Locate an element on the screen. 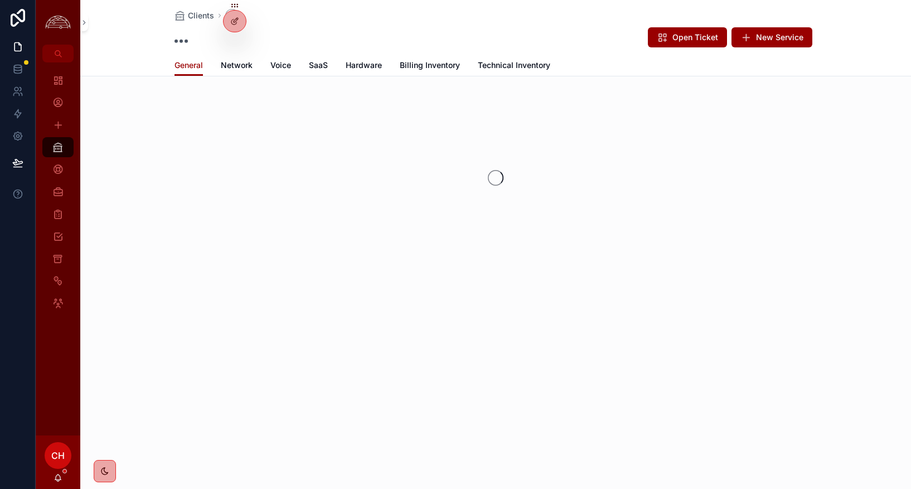 Image resolution: width=911 pixels, height=489 pixels. span: Open Ticket is located at coordinates (695, 37).